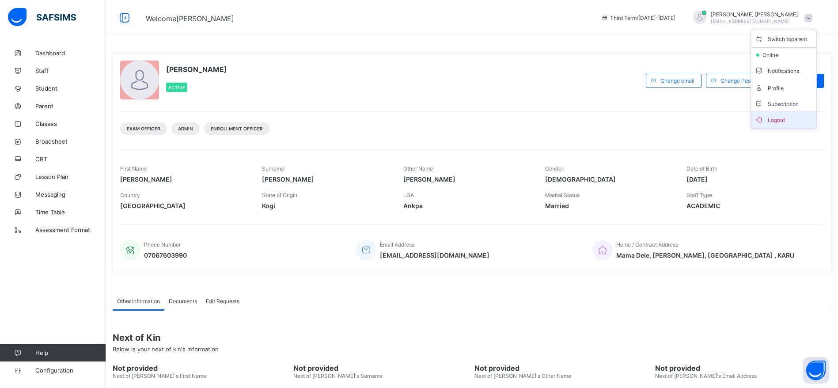 The width and height of the screenshot is (838, 388). What do you see at coordinates (699, 195) in the screenshot?
I see `span: Staff Type` at bounding box center [699, 195].